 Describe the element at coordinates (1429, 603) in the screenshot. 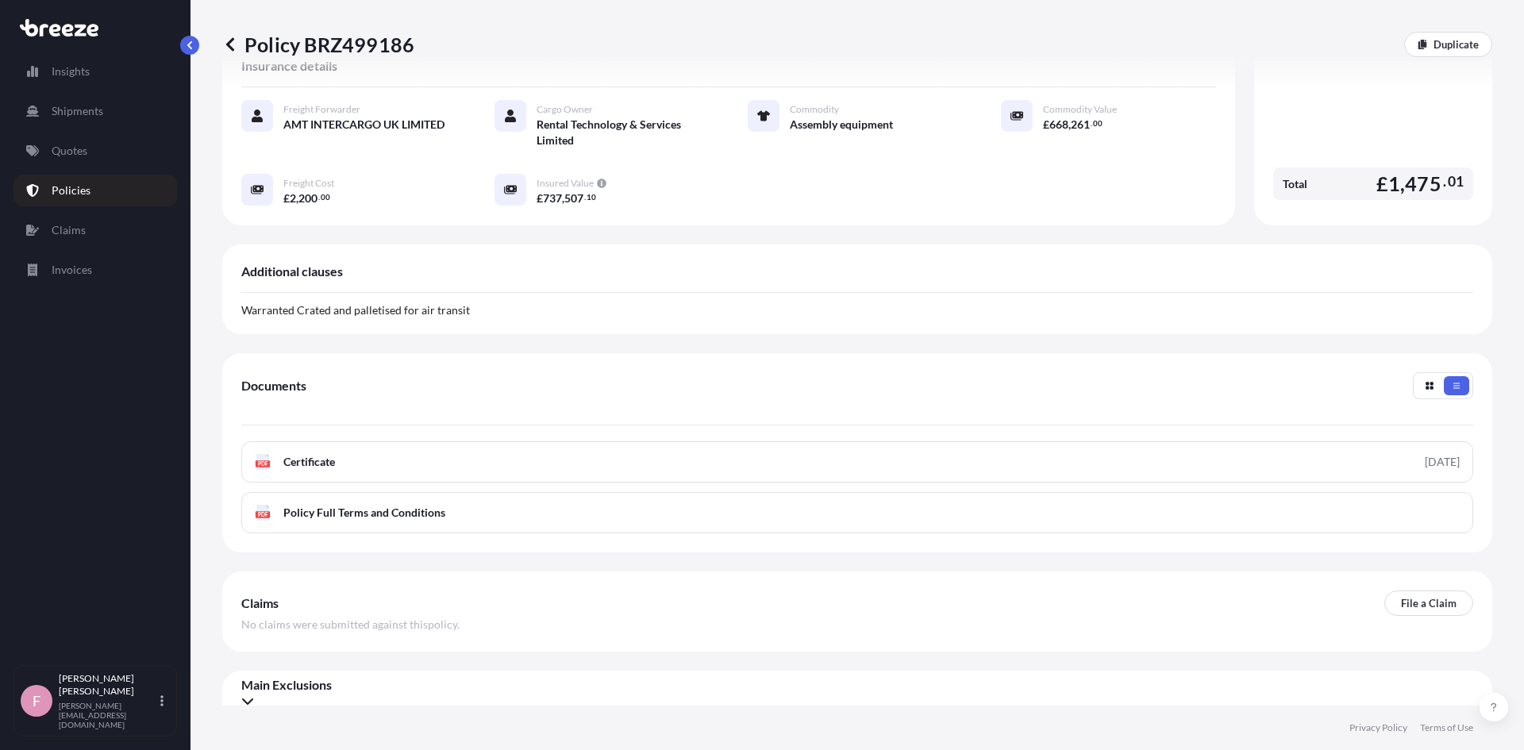

I see `a: File a Claim` at that location.